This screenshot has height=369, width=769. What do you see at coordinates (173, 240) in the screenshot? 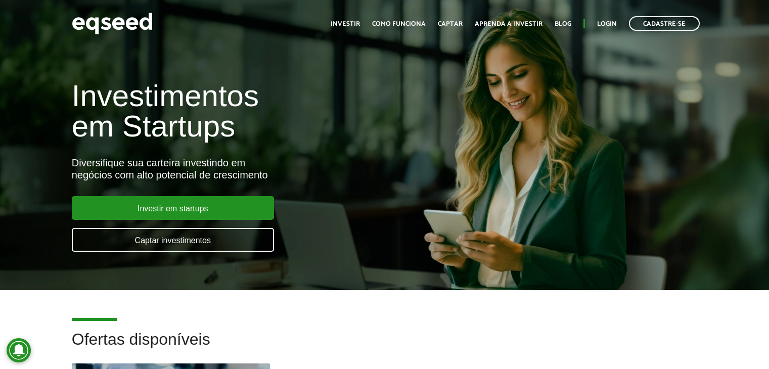
I see `a: Captar investimentos` at bounding box center [173, 240].